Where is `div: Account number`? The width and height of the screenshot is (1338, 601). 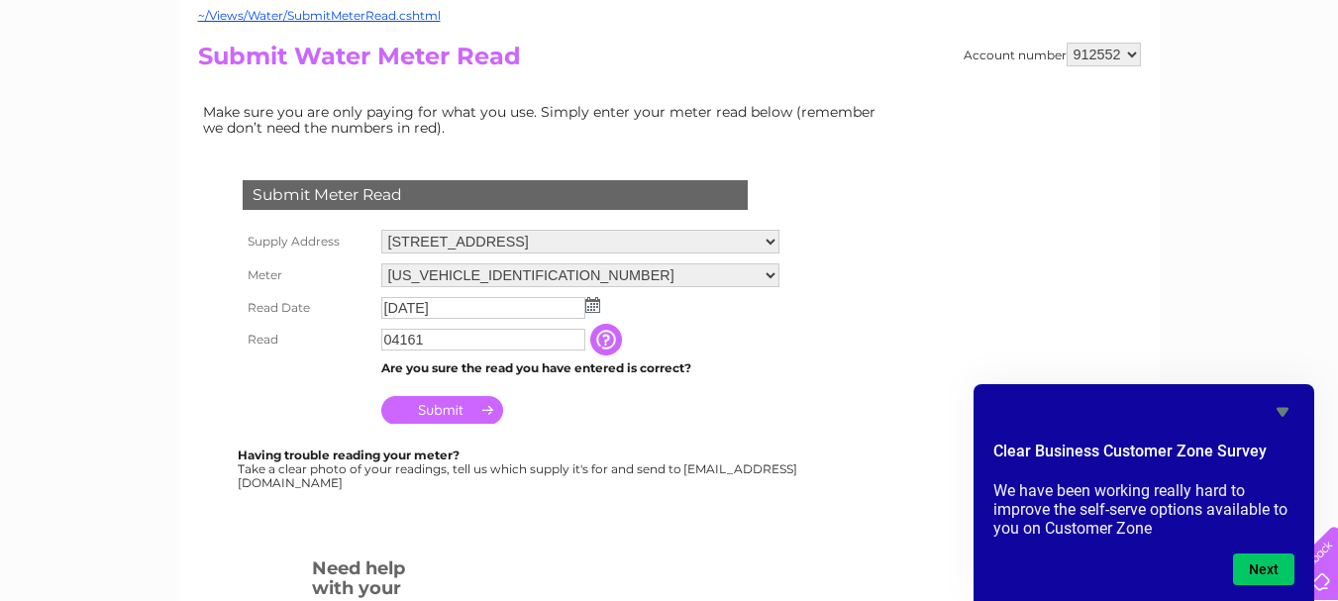
div: Account number is located at coordinates (1052, 54).